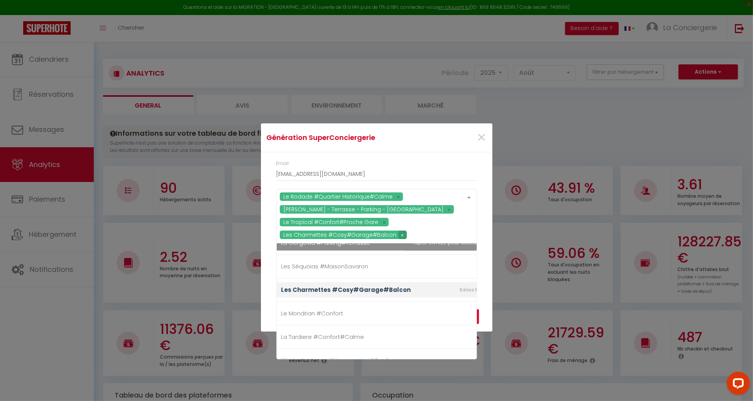  Describe the element at coordinates (323, 337) in the screenshot. I see `span: La Tardiere #Confort#Calme` at that location.